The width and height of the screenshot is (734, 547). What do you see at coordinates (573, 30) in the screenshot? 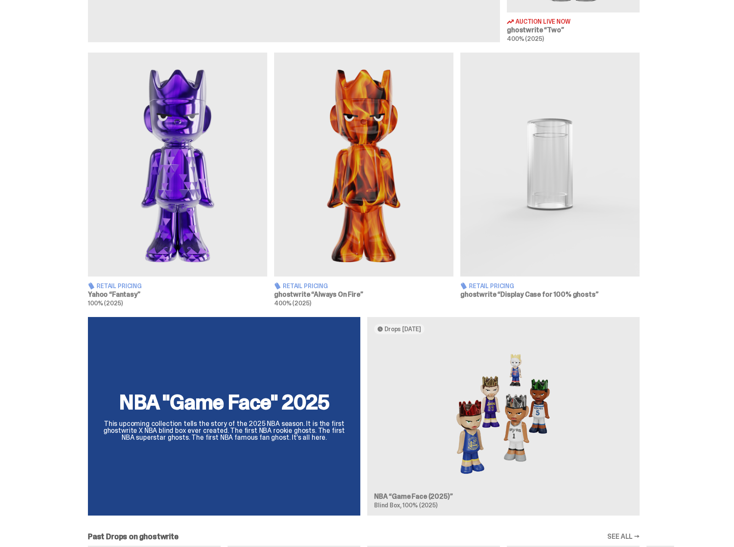
I see `h3: ghostwrite “Two”` at bounding box center [573, 30].